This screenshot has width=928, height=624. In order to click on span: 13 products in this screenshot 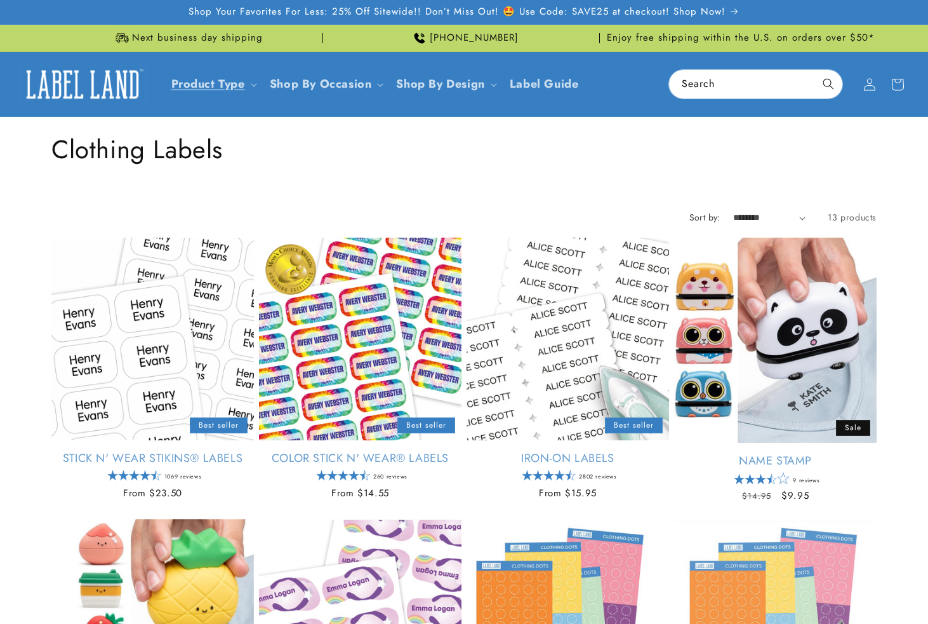, I will do `click(852, 217)`.